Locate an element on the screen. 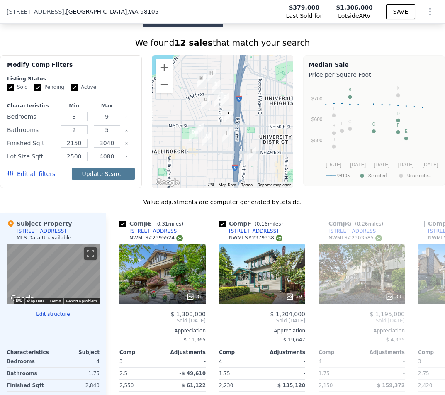 Image resolution: width=445 pixels, height=395 pixels. div: Lot Size Sqft is located at coordinates (31, 156).